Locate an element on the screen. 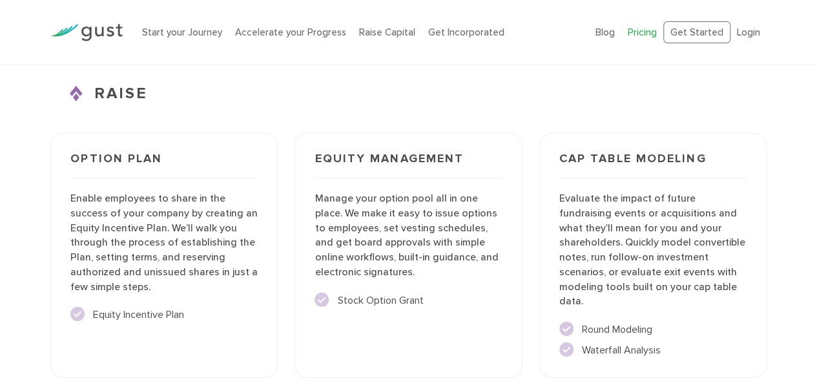  h3: Cap Table Modeling is located at coordinates (653, 165).